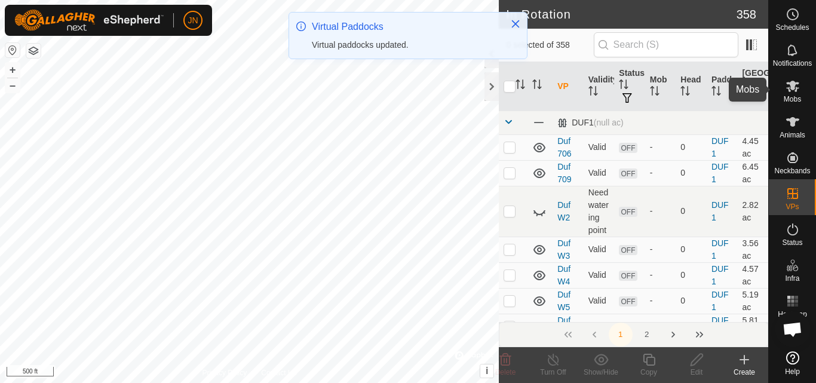  What do you see at coordinates (405, 27) in the screenshot?
I see `div: Virtual Paddocks` at bounding box center [405, 27].